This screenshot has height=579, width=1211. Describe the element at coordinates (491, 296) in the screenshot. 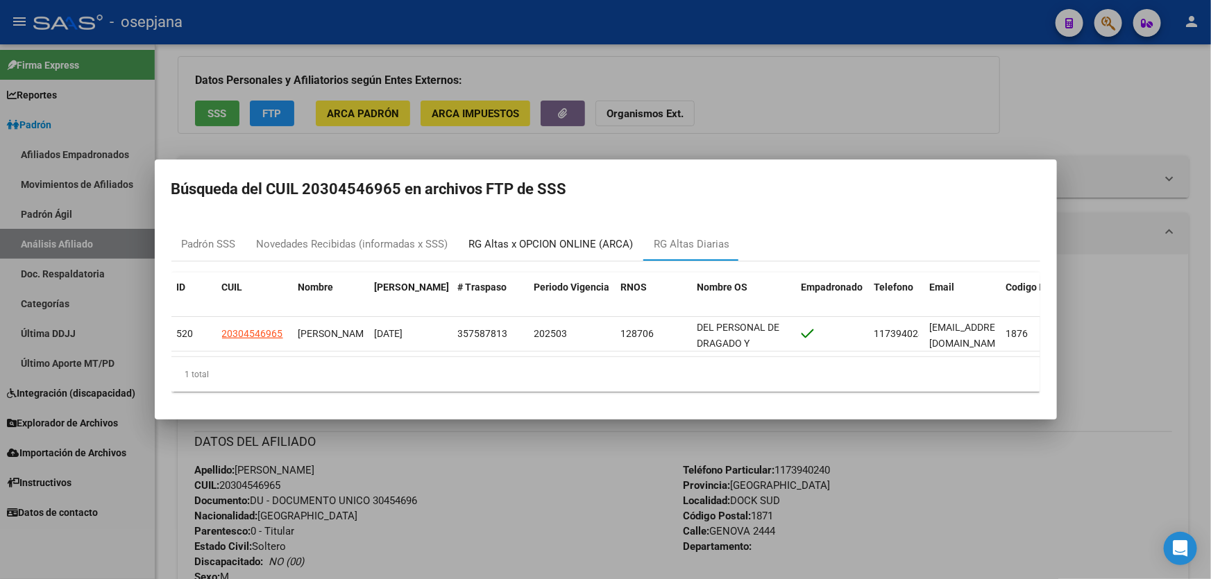

I see `datatable-header-cell: # Traspaso` at that location.